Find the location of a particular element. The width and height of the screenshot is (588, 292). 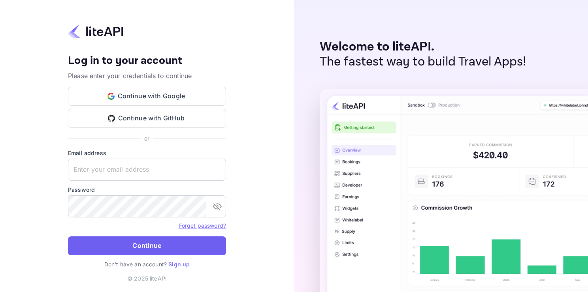

button: Continue is located at coordinates (147, 246).